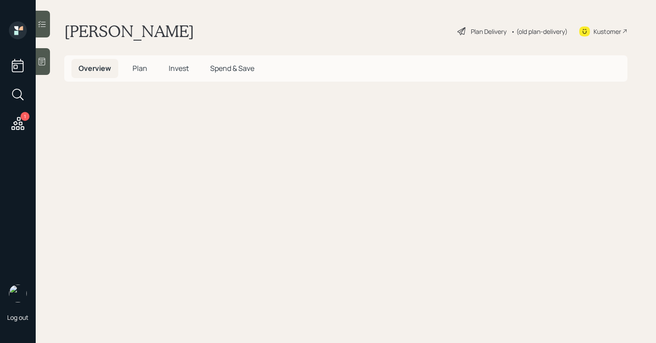 The image size is (656, 343). Describe the element at coordinates (232, 68) in the screenshot. I see `span: Spend & Save` at that location.